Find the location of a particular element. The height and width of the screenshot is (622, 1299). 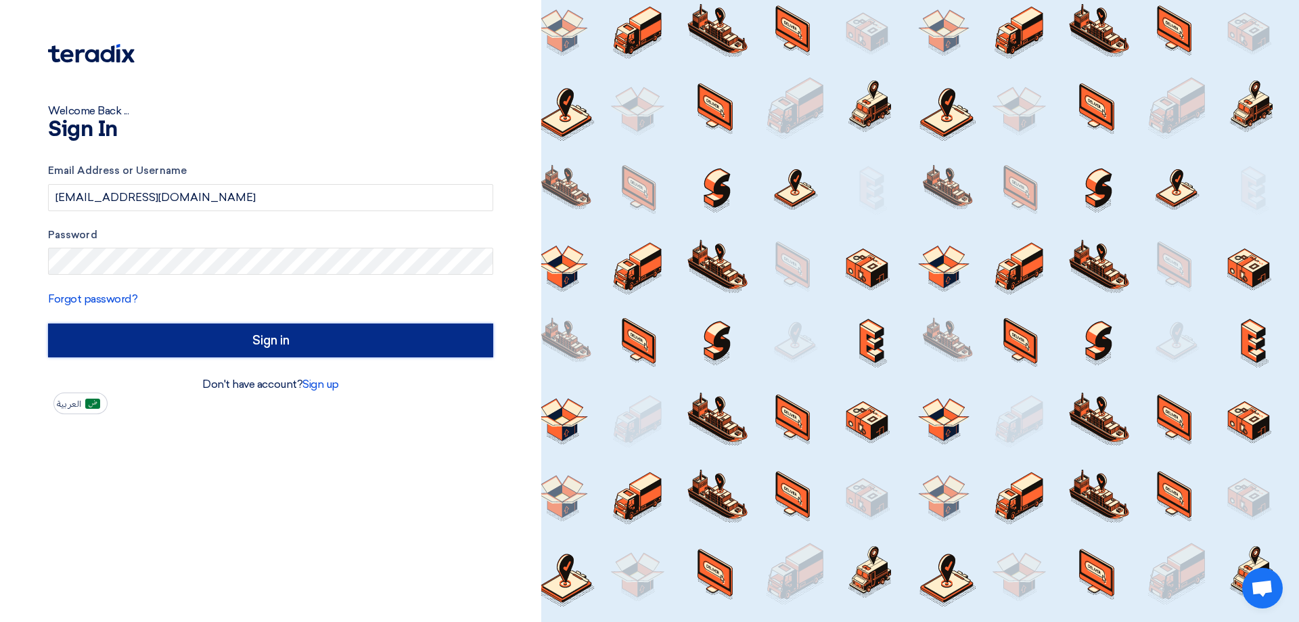

label: Email Address or Username is located at coordinates (271, 170).